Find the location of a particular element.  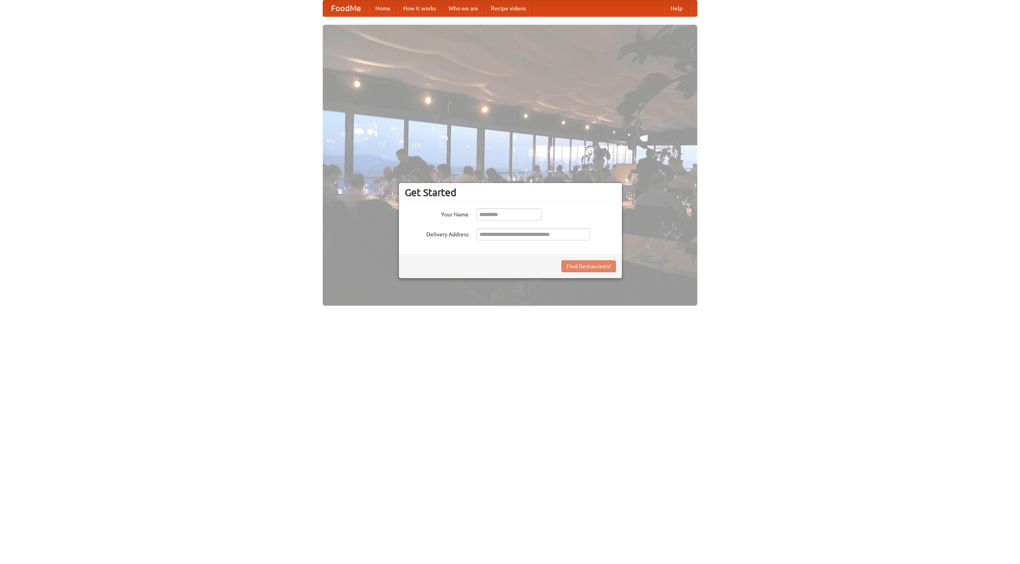

button: Find Restaurants! is located at coordinates (588, 266).